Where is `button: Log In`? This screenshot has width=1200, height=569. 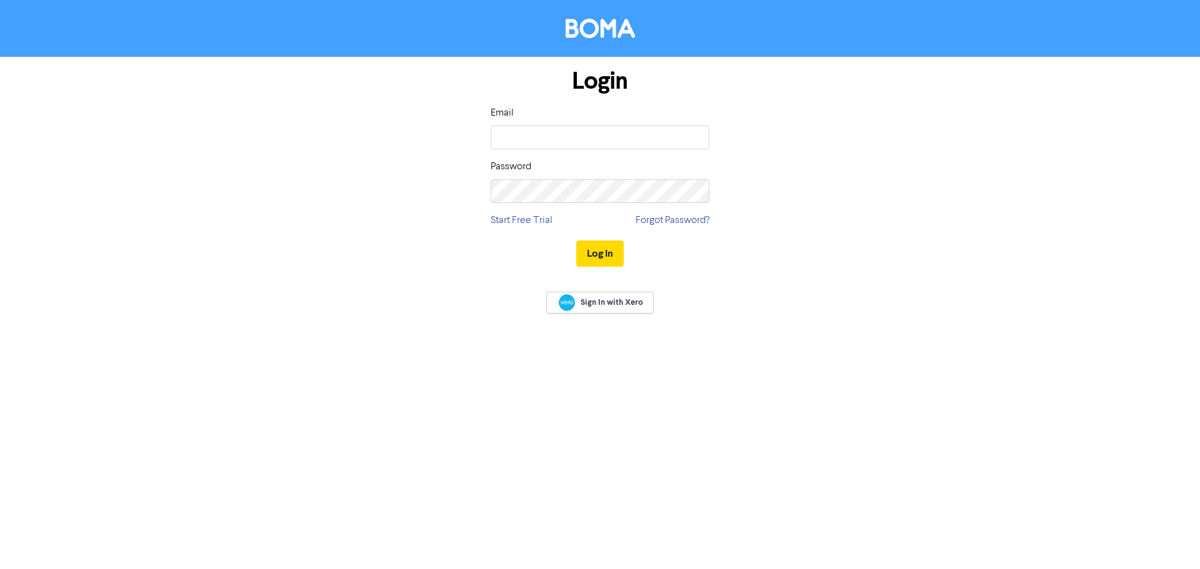
button: Log In is located at coordinates (600, 254).